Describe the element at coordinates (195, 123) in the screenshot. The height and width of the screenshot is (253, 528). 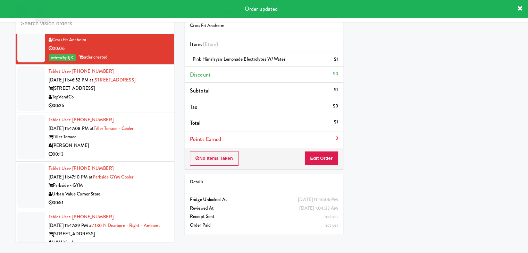
I see `span: Total` at that location.